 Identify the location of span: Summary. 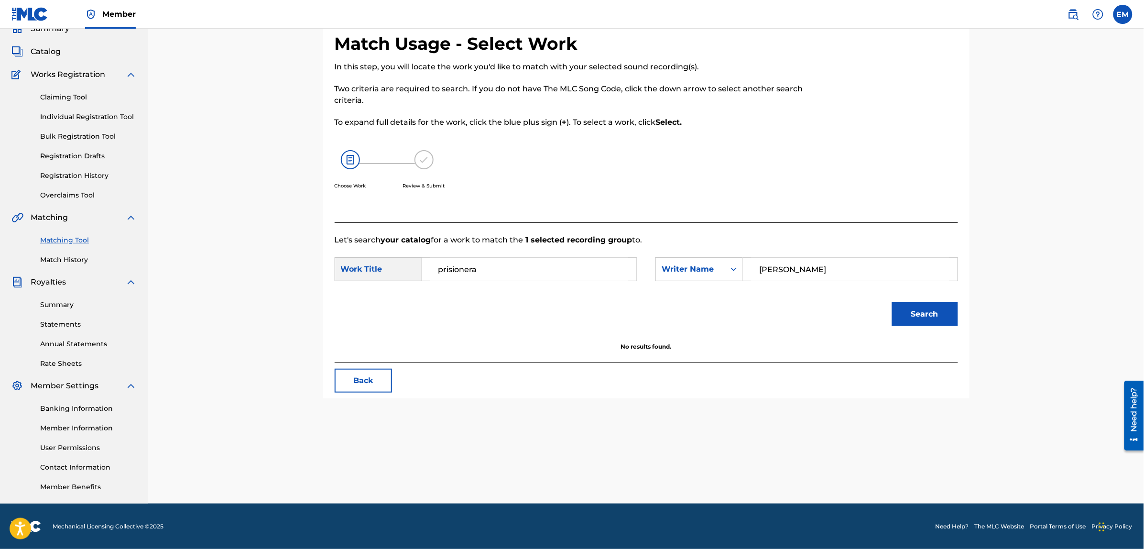
(50, 29).